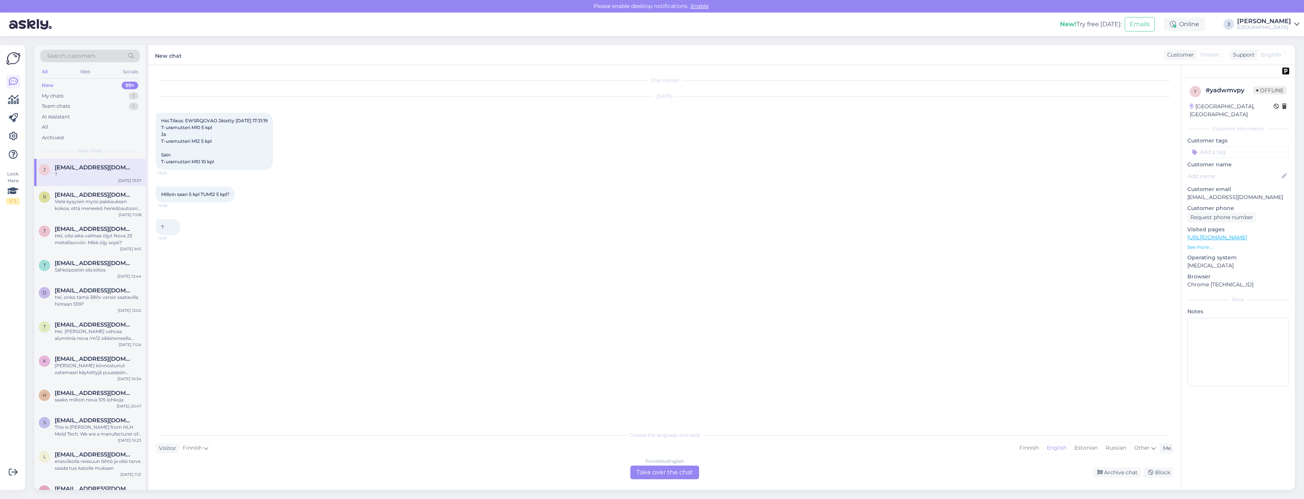 The image size is (1304, 499). Describe the element at coordinates (47, 85) in the screenshot. I see `div: New` at that location.